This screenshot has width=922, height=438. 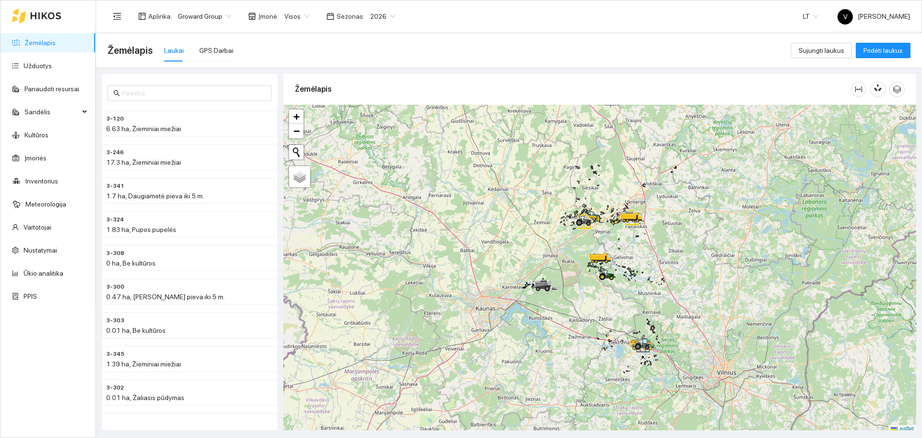 I want to click on span: 3-341, so click(x=115, y=186).